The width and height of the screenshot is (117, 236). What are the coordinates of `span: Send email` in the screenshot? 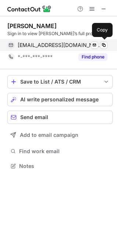 It's located at (34, 117).